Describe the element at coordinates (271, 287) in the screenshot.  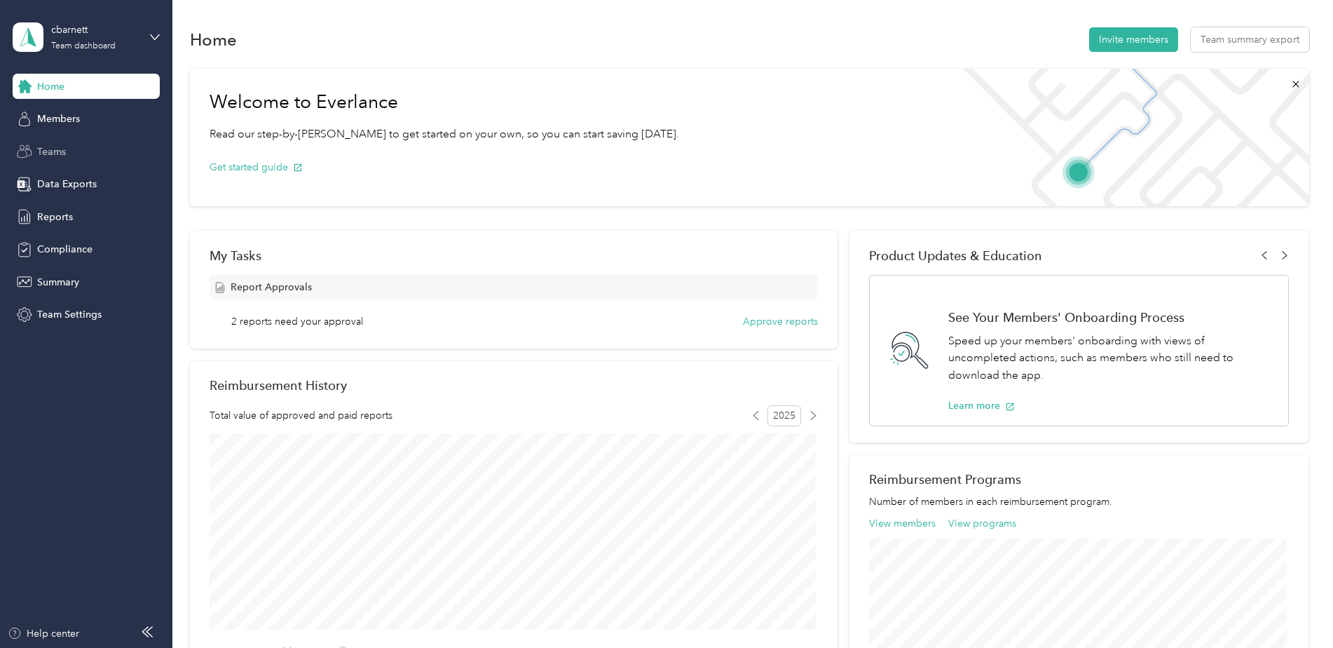
I see `span: Report Approvals` at that location.